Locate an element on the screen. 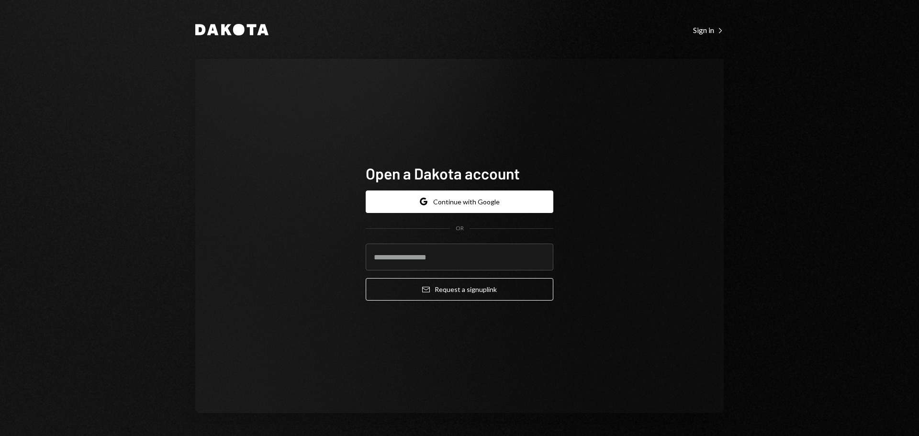 The height and width of the screenshot is (436, 919). div: OR is located at coordinates (460, 228).